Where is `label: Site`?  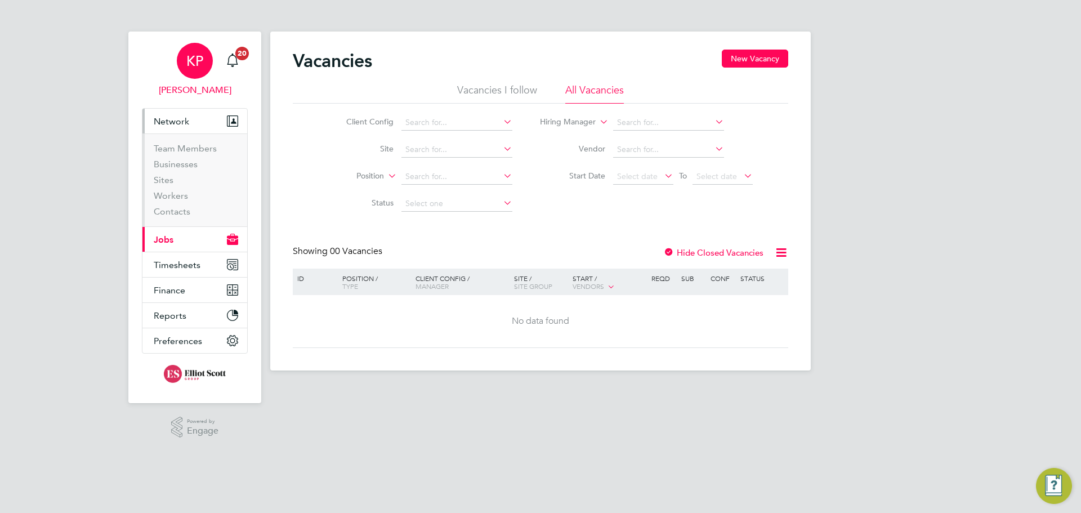 label: Site is located at coordinates (361, 149).